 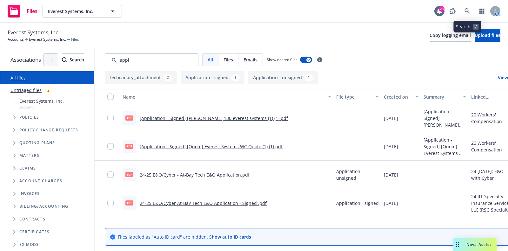 I want to click on span: Copy logging email, so click(x=450, y=35).